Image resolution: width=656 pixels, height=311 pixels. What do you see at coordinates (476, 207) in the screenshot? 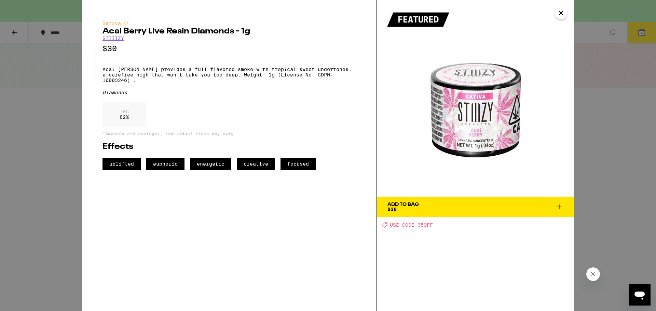
I see `button: Add To Bag$30` at bounding box center [476, 207].